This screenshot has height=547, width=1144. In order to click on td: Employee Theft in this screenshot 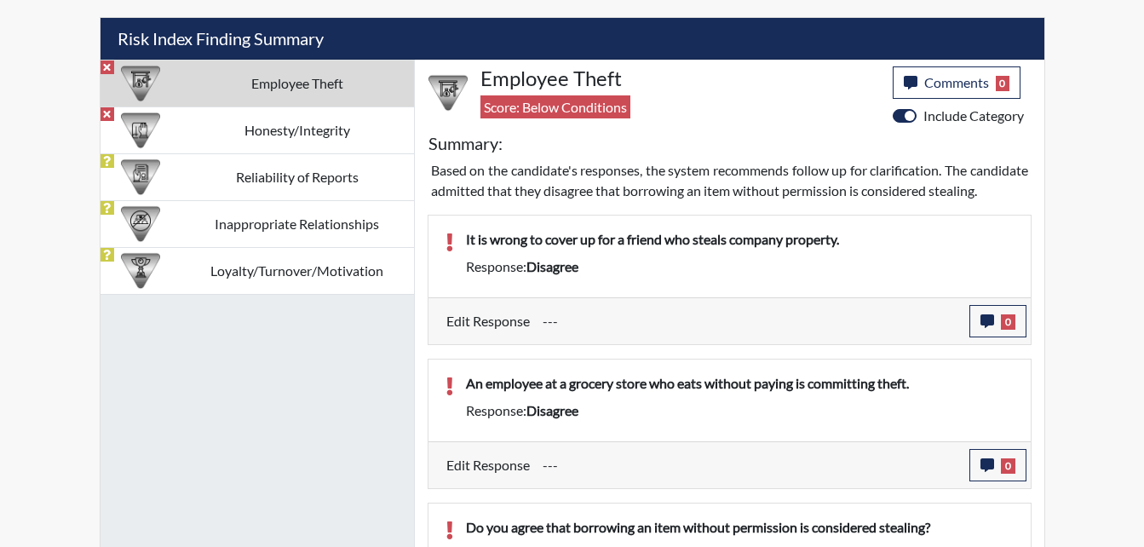, I will do `click(297, 83)`.